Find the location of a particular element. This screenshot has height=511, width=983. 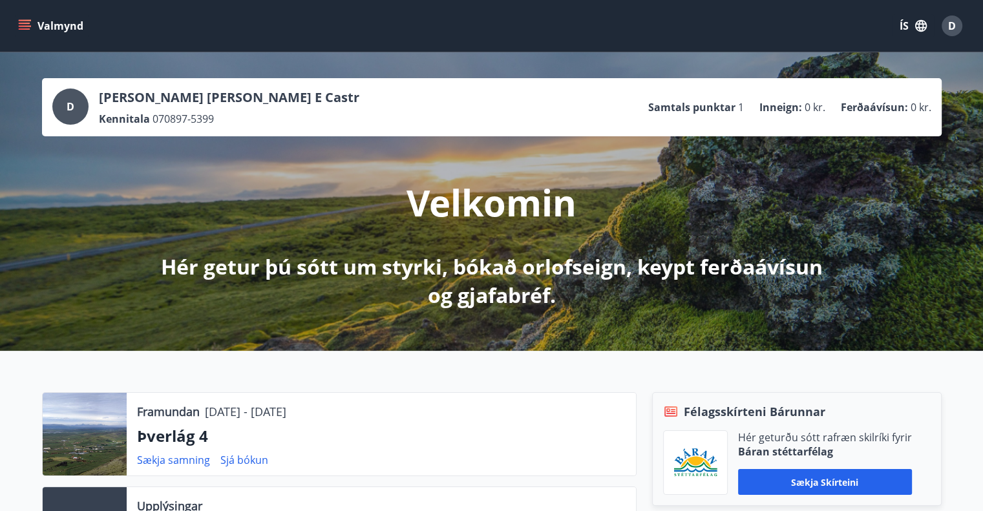

p: Báran stéttarfélag is located at coordinates (825, 452).